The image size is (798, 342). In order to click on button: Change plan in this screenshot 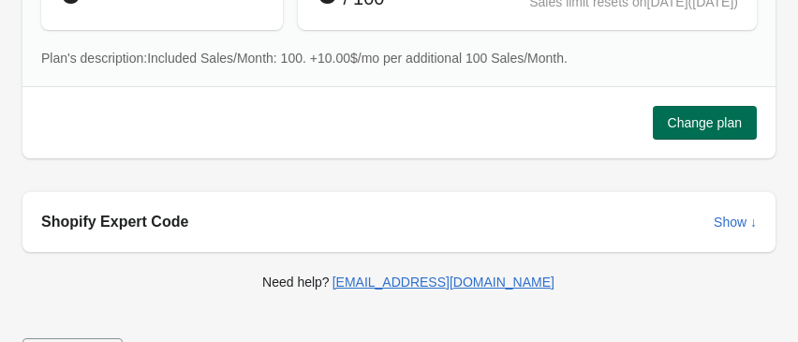, I will do `click(705, 123)`.